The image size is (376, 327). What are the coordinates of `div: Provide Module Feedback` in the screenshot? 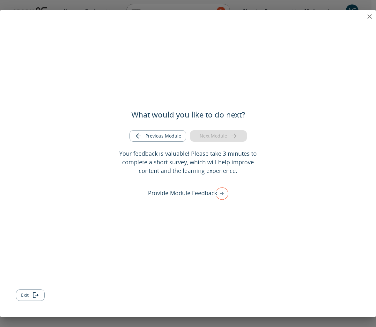 It's located at (188, 194).